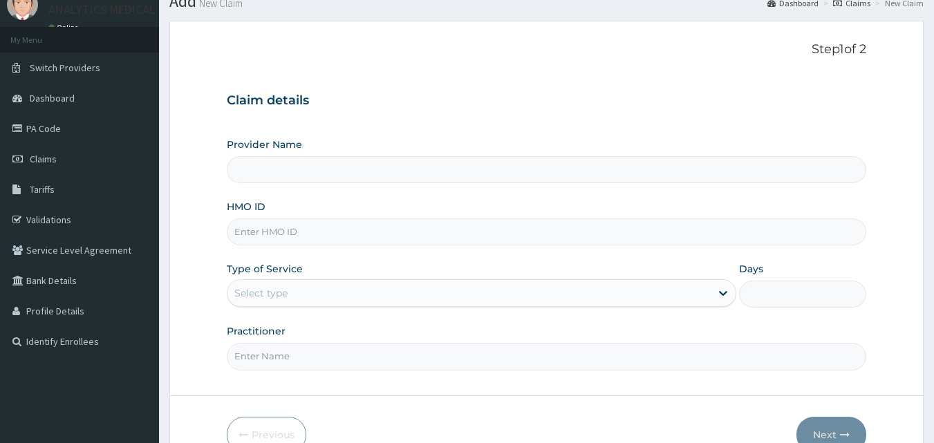 The image size is (934, 443). Describe the element at coordinates (547, 50) in the screenshot. I see `p: Step 1 of 2` at that location.